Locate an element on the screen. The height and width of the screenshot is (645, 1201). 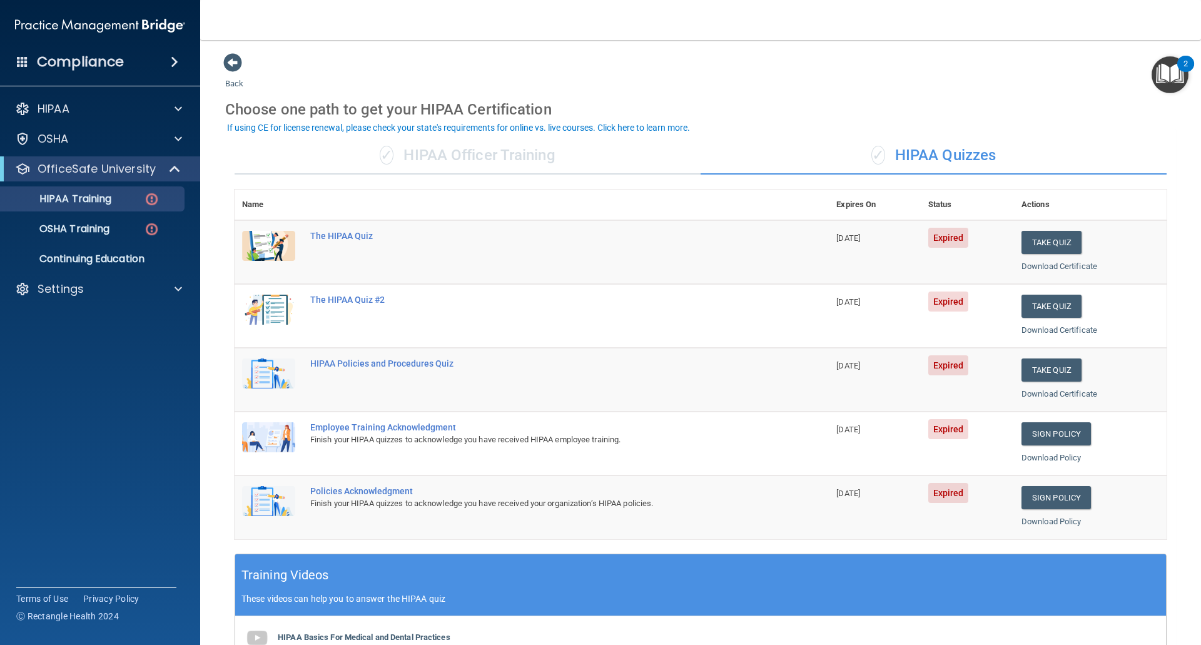
p: HIPAA is located at coordinates (53, 109).